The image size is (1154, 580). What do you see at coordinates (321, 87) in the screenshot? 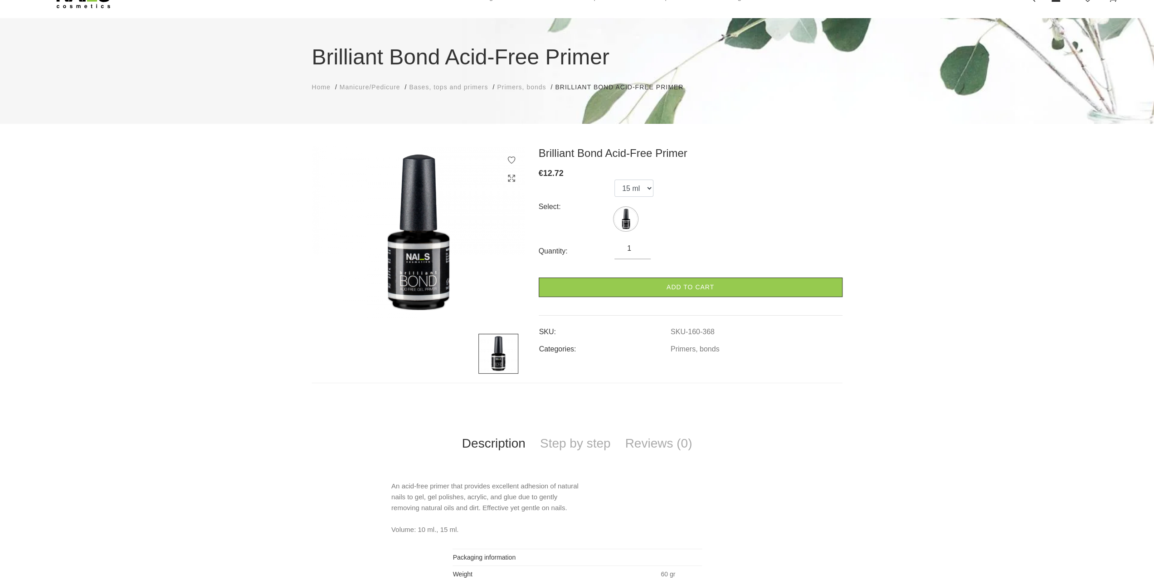
I see `span: Home` at bounding box center [321, 87].